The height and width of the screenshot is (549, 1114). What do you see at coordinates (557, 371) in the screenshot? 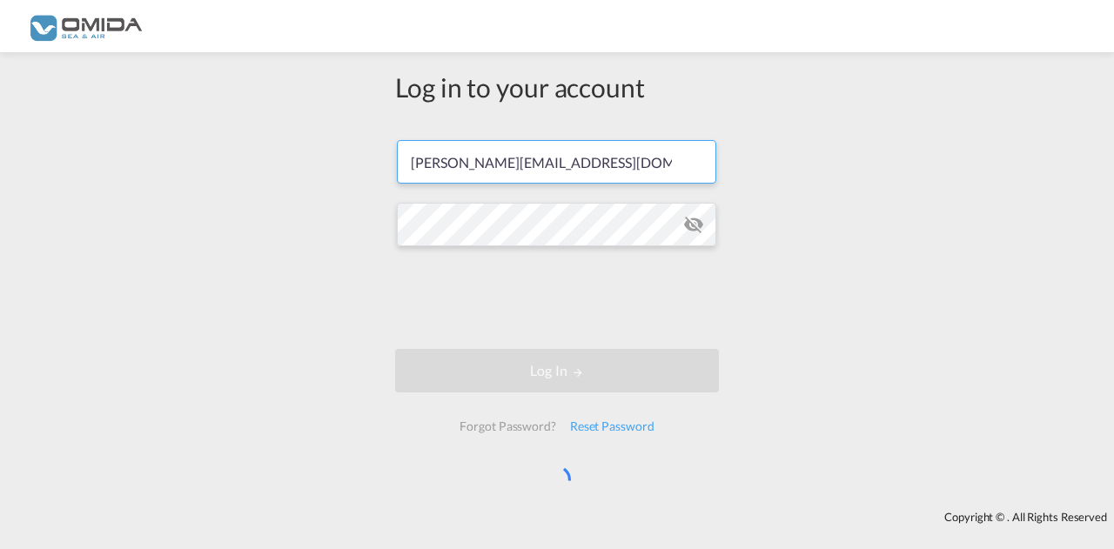
I see `button: LOGIN` at bounding box center [557, 371].